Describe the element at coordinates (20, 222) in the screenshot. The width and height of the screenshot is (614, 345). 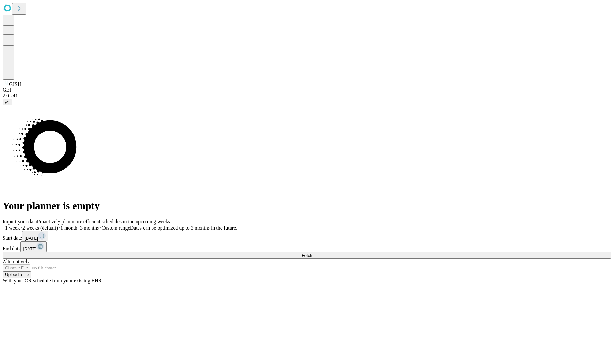
I see `span: Import your data` at that location.